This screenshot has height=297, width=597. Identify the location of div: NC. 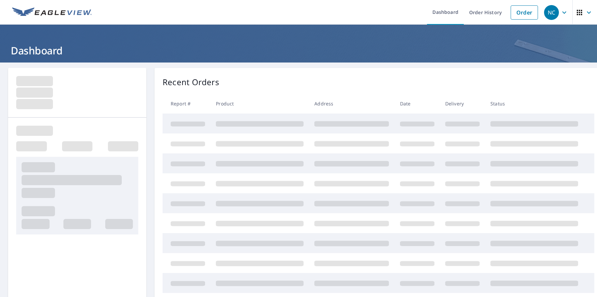
(552, 12).